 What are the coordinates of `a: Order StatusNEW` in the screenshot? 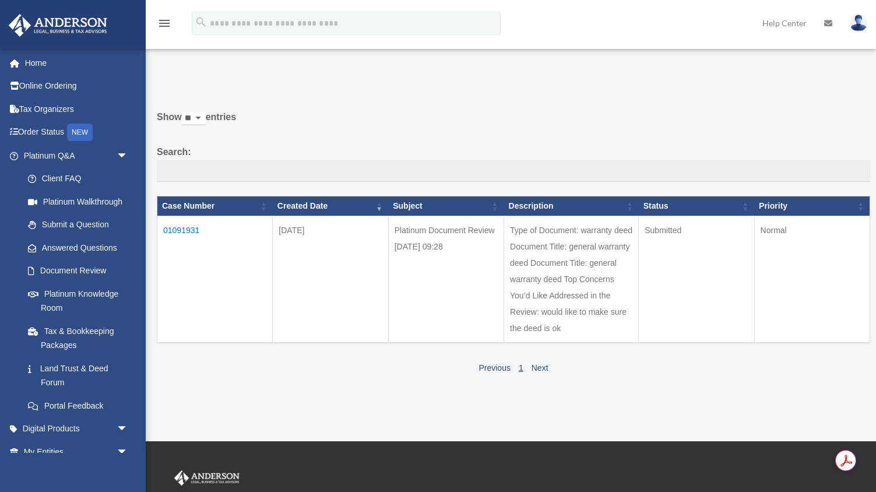 It's located at (77, 132).